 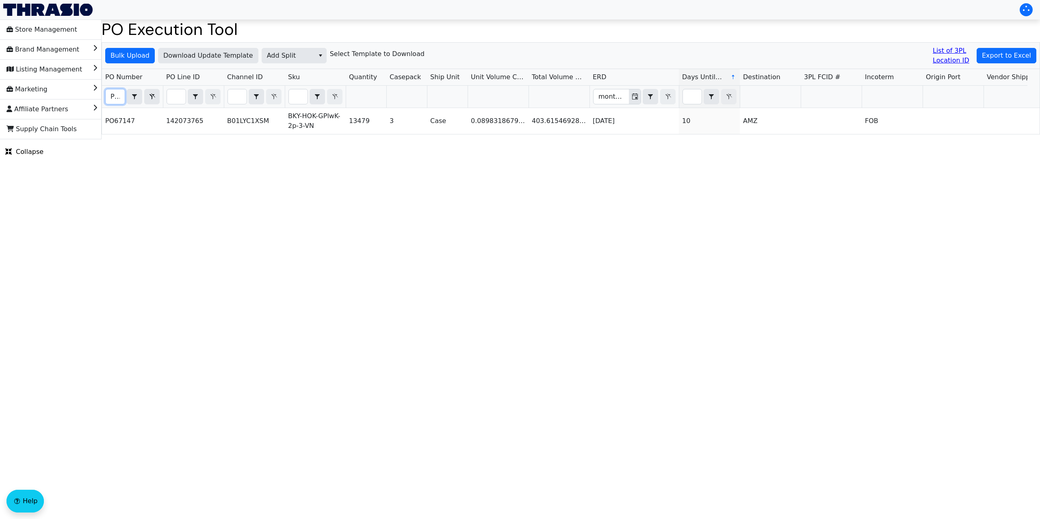 What do you see at coordinates (37, 109) in the screenshot?
I see `span: Affiliate Partners` at bounding box center [37, 109].